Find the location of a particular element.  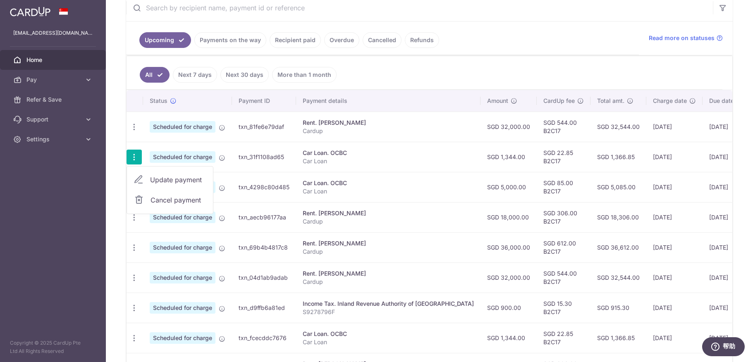

td: SGD 5,000.00 is located at coordinates (508, 187).